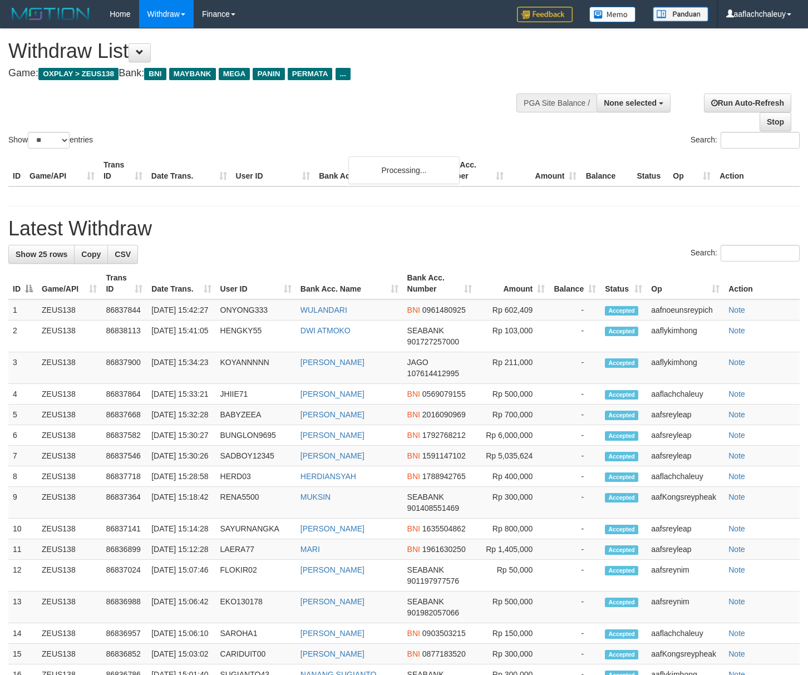 Image resolution: width=808 pixels, height=675 pixels. What do you see at coordinates (685, 336) in the screenshot?
I see `td: aaflykimhong` at bounding box center [685, 336].